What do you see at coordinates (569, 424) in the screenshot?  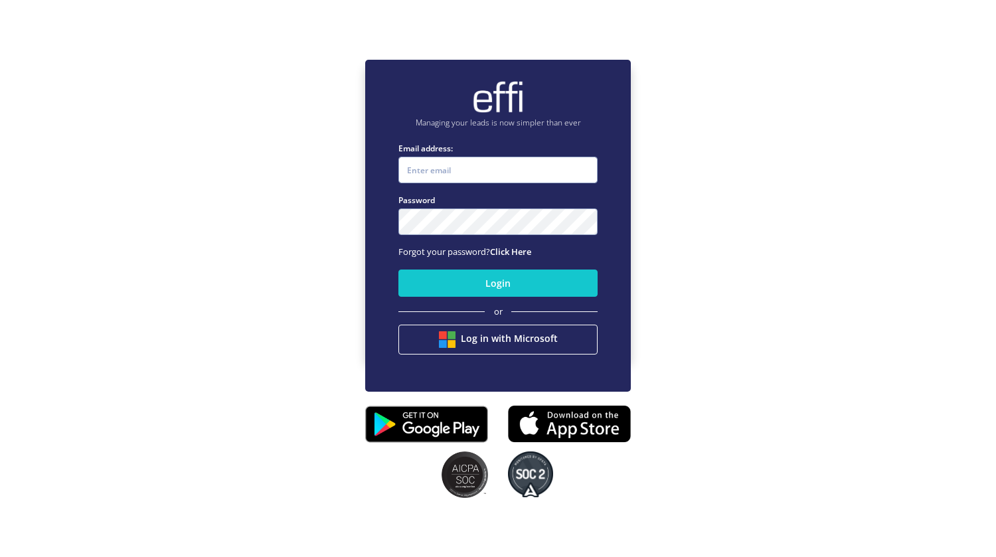 I see `img: appstore.8725fd3.png` at bounding box center [569, 424].